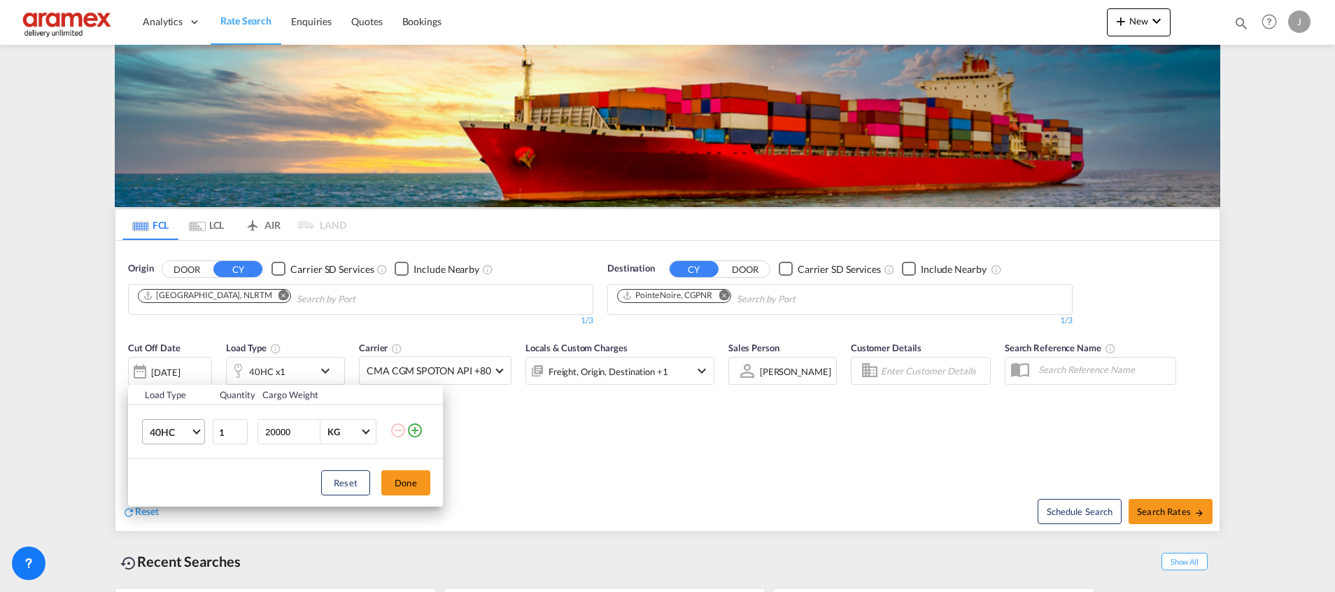  What do you see at coordinates (174, 432) in the screenshot?
I see `md-select: Choose: 40HC` at bounding box center [174, 432].